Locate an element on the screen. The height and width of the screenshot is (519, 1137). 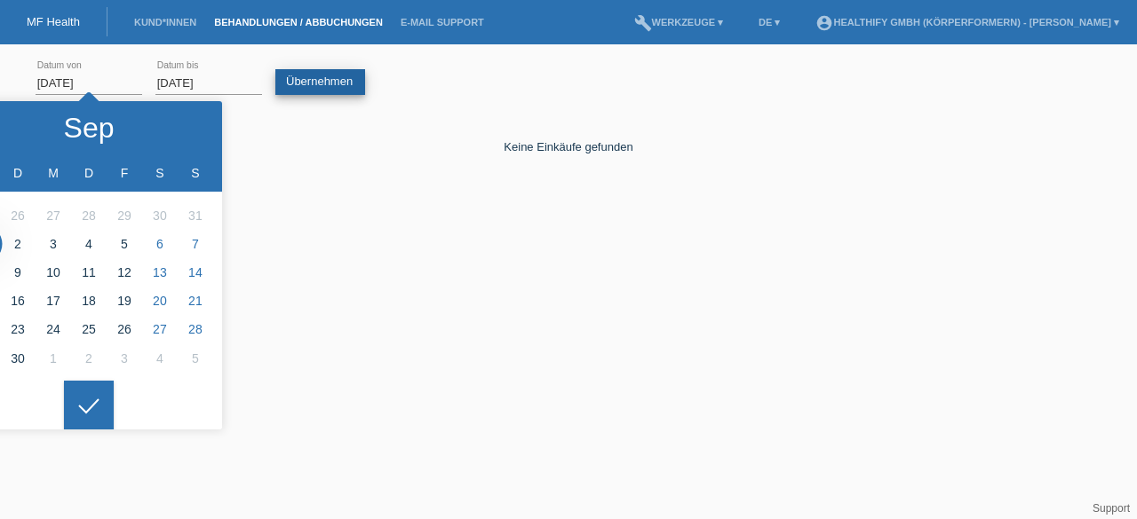
a: E-Mail Support is located at coordinates (442, 22).